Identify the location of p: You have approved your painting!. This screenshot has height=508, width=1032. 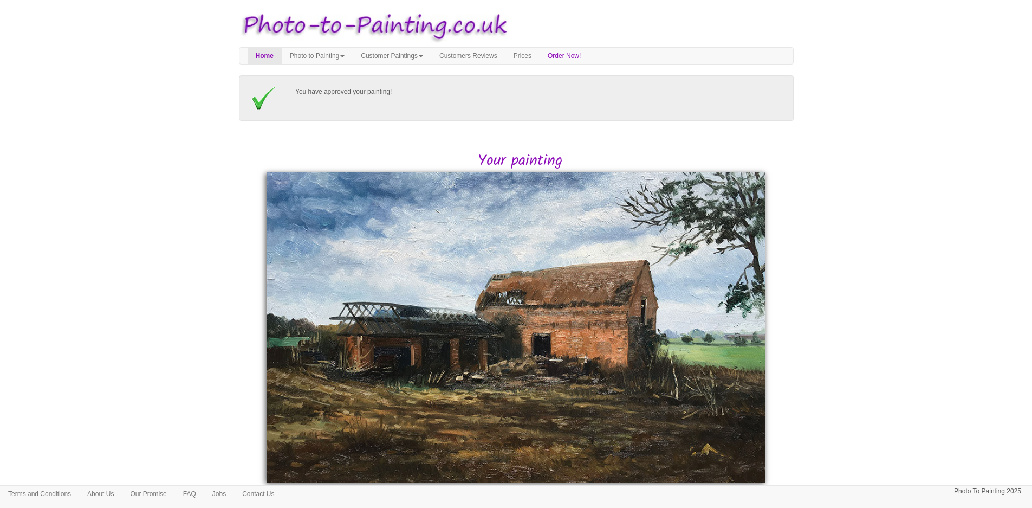
(539, 92).